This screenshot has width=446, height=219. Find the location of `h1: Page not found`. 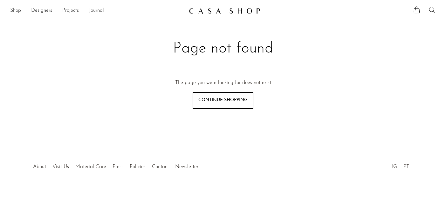

h1: Page not found is located at coordinates (223, 49).